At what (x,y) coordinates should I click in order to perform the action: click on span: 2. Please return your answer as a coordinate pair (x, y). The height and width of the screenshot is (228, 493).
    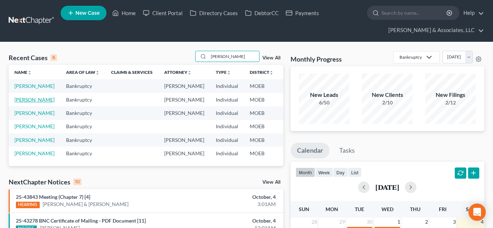
    Looking at the image, I should click on (426, 222).